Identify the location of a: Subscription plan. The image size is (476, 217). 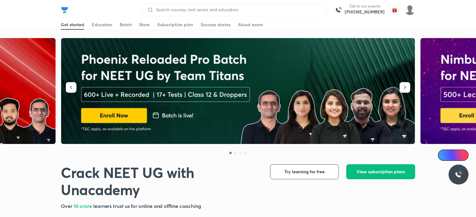
(175, 25).